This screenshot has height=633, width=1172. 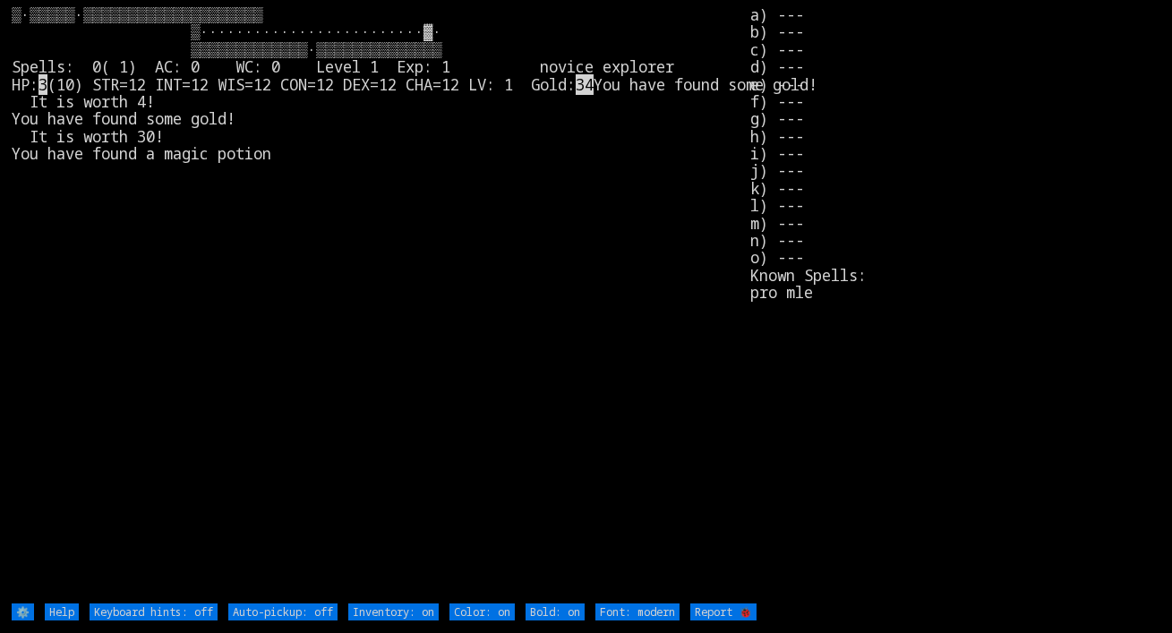 I want to click on mark: 34, so click(x=585, y=84).